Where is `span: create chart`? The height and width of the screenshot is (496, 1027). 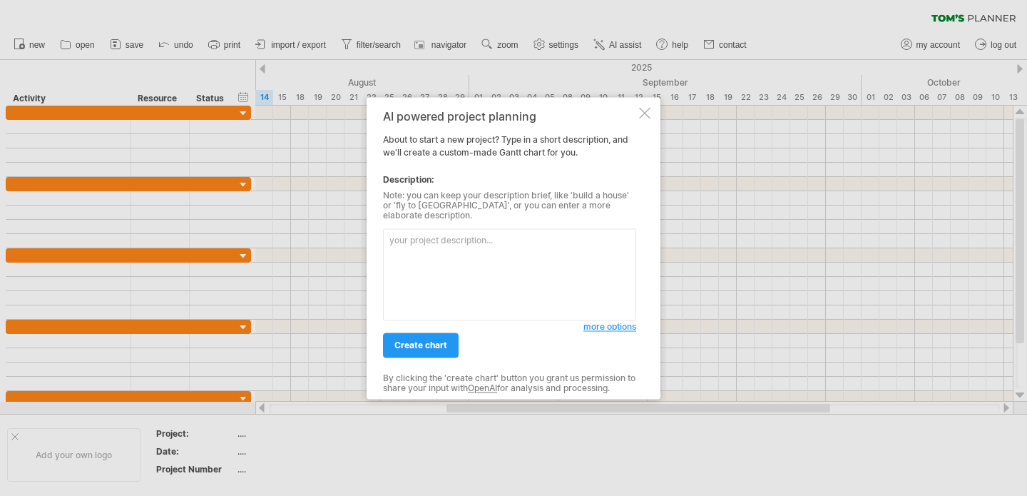
span: create chart is located at coordinates (421, 345).